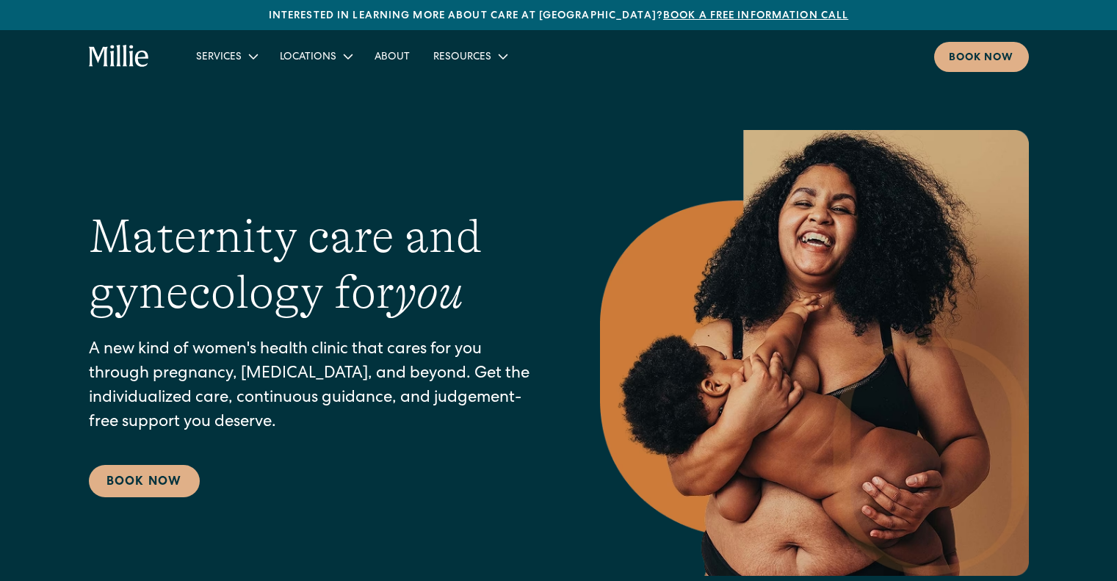 The height and width of the screenshot is (581, 1117). Describe the element at coordinates (144, 481) in the screenshot. I see `a: Book Now` at that location.